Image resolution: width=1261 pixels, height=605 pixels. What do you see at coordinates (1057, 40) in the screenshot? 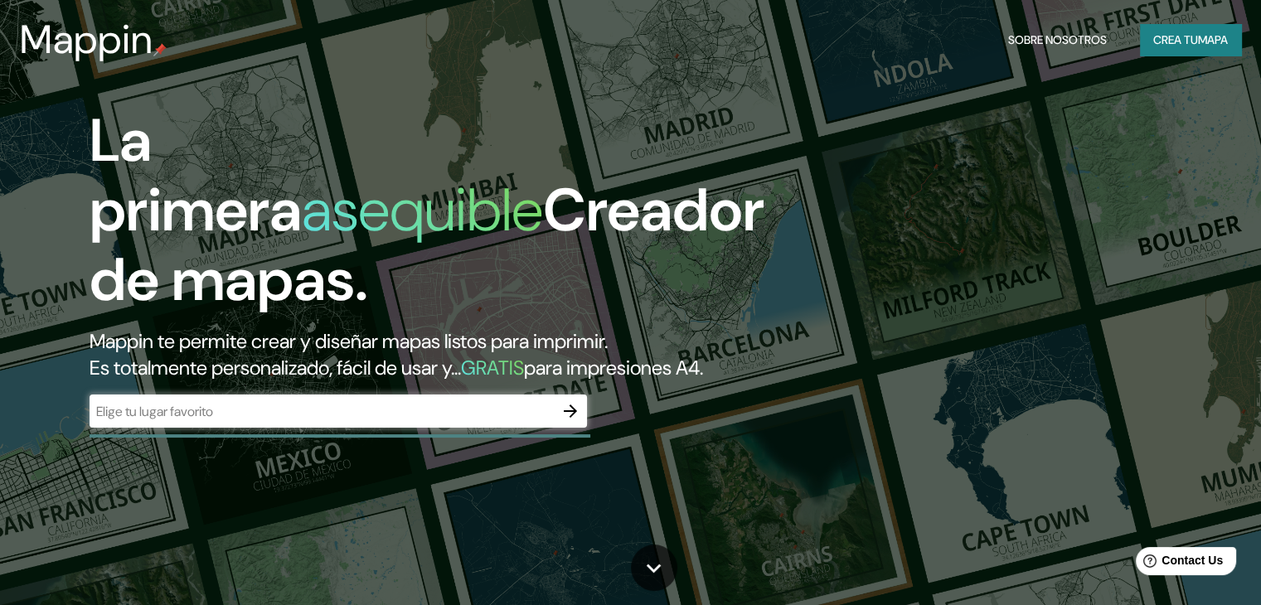
I see `button: Sobre nosotros` at bounding box center [1057, 40].